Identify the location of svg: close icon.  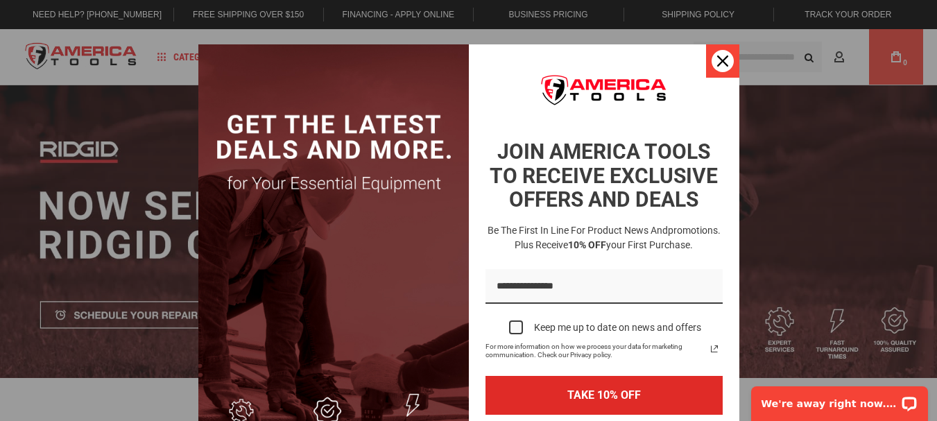
(723, 61).